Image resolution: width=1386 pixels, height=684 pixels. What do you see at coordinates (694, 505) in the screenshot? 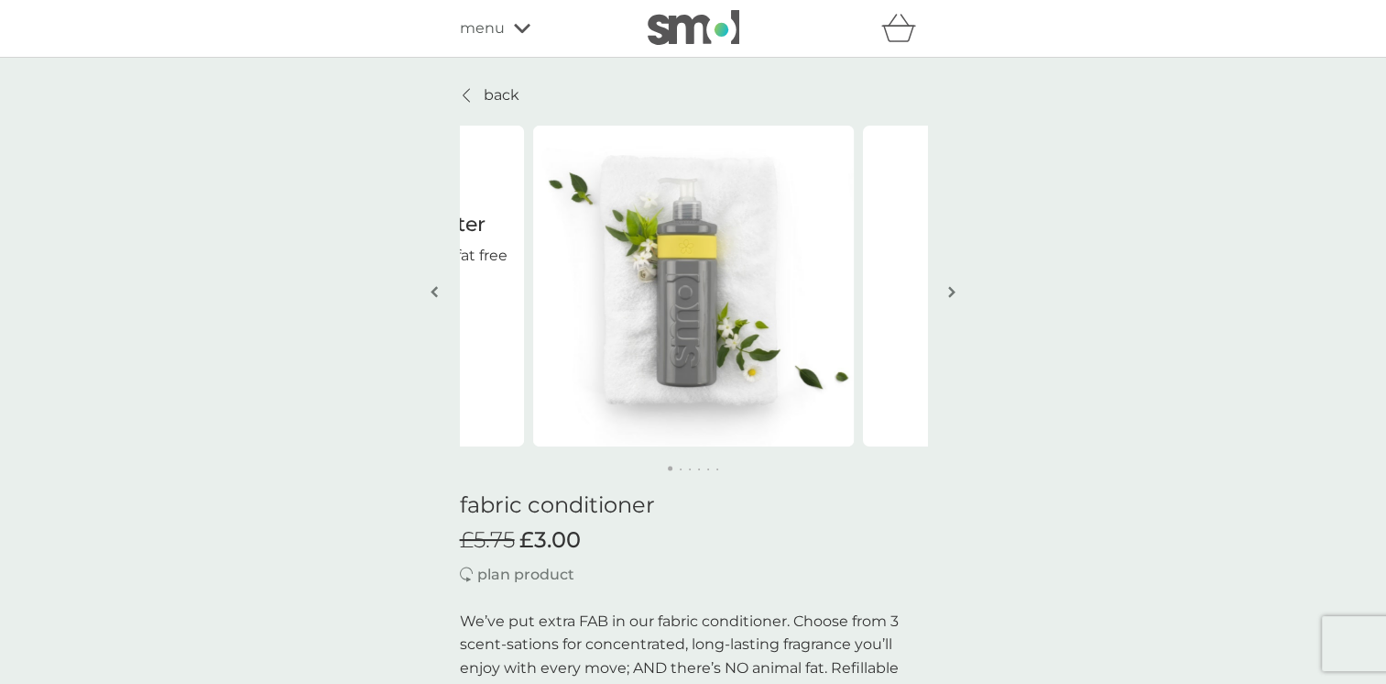
I see `h1: fabric conditioner` at bounding box center [694, 505].